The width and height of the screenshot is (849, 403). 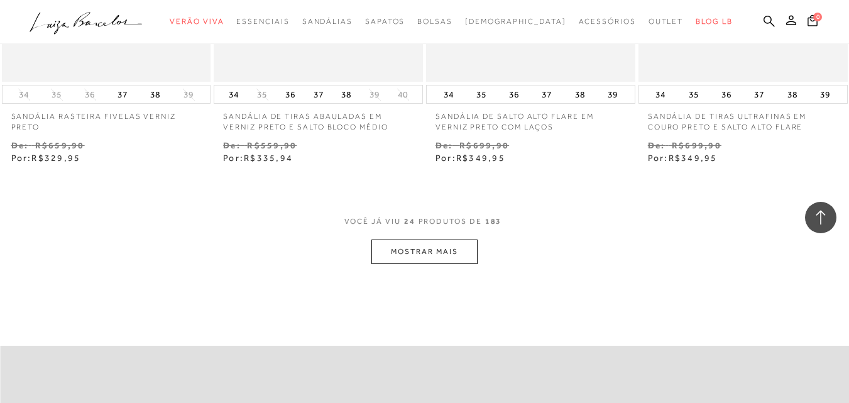 I want to click on span: Acessórios, so click(x=607, y=21).